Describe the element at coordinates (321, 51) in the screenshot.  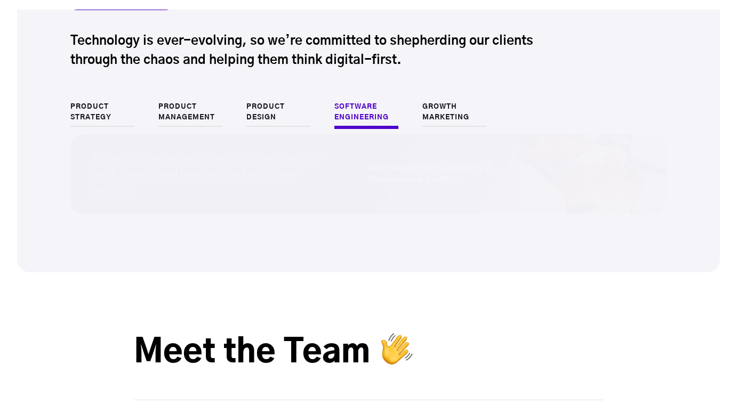
I see `p: Technology is ever-evolving, so we’re committed to shepherding our clients through the chaos and ...` at that location.